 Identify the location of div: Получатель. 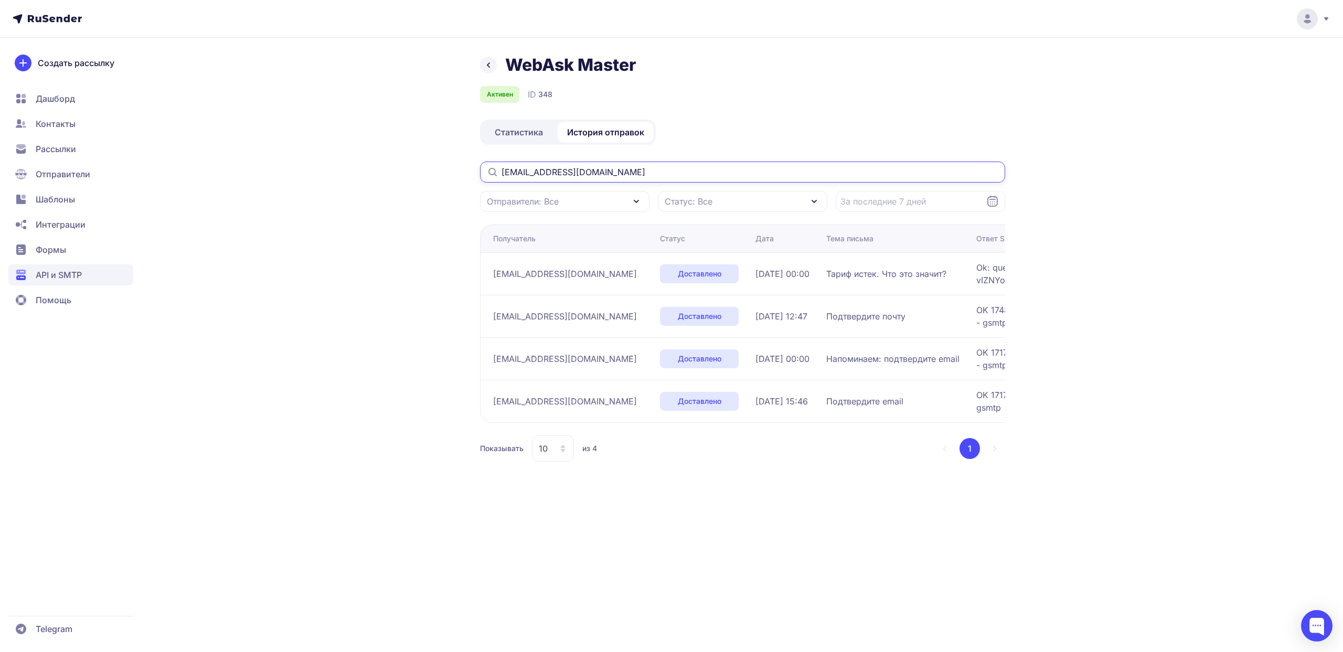
(514, 239).